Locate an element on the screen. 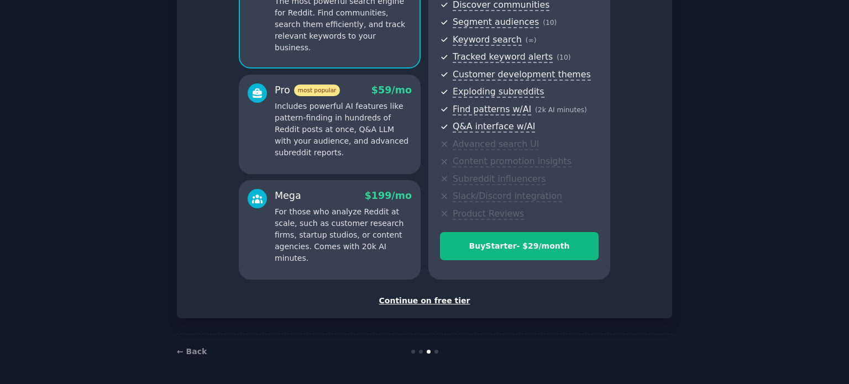 The image size is (849, 384). span: Product Reviews is located at coordinates (488, 214).